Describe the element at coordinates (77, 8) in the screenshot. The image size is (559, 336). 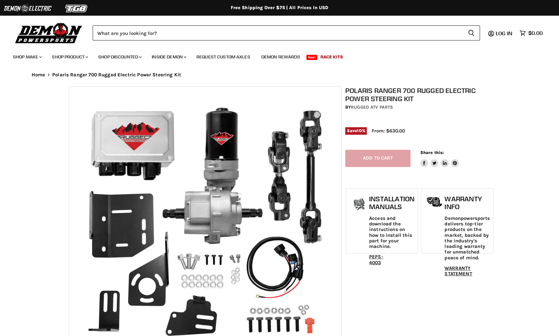
I see `img: TGB Logo 2` at that location.